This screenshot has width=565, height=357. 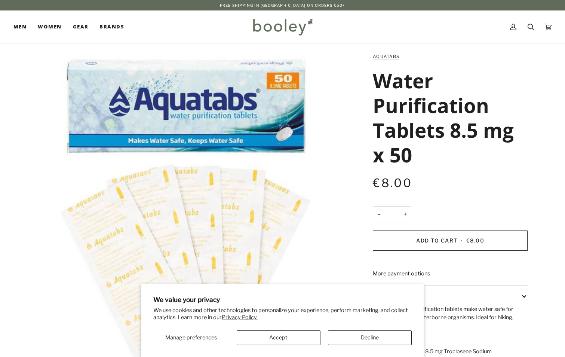 I want to click on button: Add to Cart • €8.00, so click(x=451, y=241).